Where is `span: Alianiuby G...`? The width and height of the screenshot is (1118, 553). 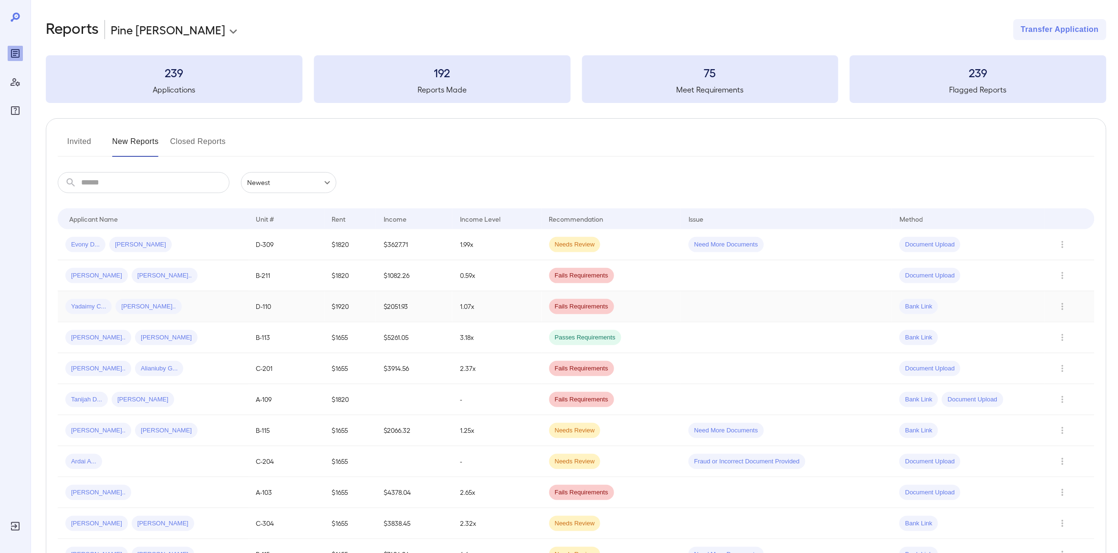
span: Alianiuby G... is located at coordinates (159, 369).